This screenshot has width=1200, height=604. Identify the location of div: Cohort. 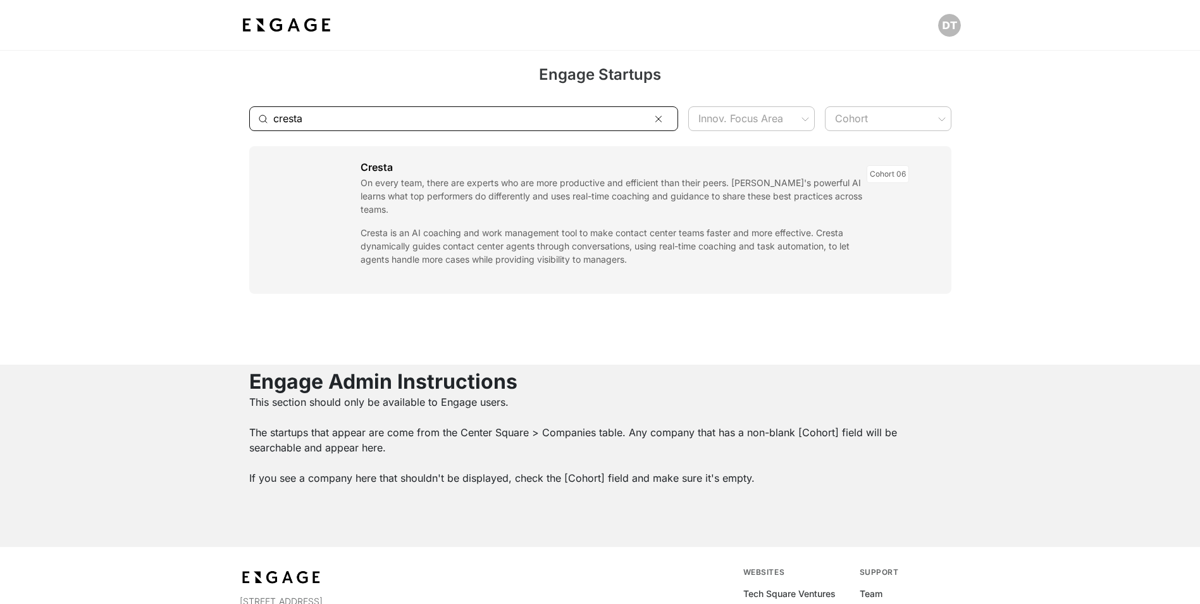
(888, 118).